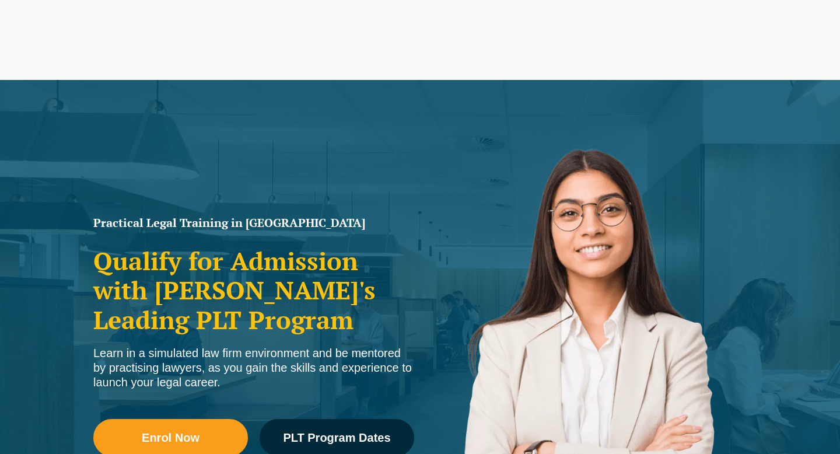 The width and height of the screenshot is (840, 454). Describe the element at coordinates (337, 437) in the screenshot. I see `span: PLT Program Dates` at that location.